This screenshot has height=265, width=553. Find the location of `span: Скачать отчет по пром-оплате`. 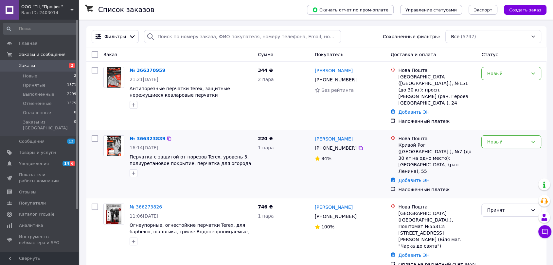

span: Скачать отчет по пром-оплате is located at coordinates (350, 10).